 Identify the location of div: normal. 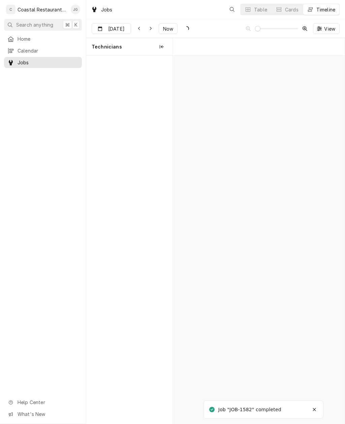
(259, 240).